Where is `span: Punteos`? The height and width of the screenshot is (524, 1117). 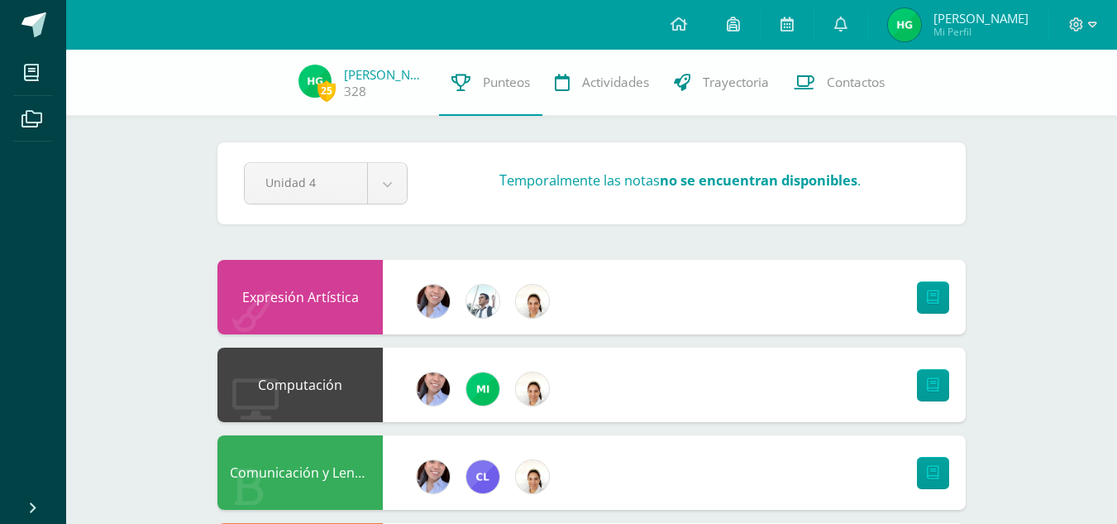 span: Punteos is located at coordinates (506, 82).